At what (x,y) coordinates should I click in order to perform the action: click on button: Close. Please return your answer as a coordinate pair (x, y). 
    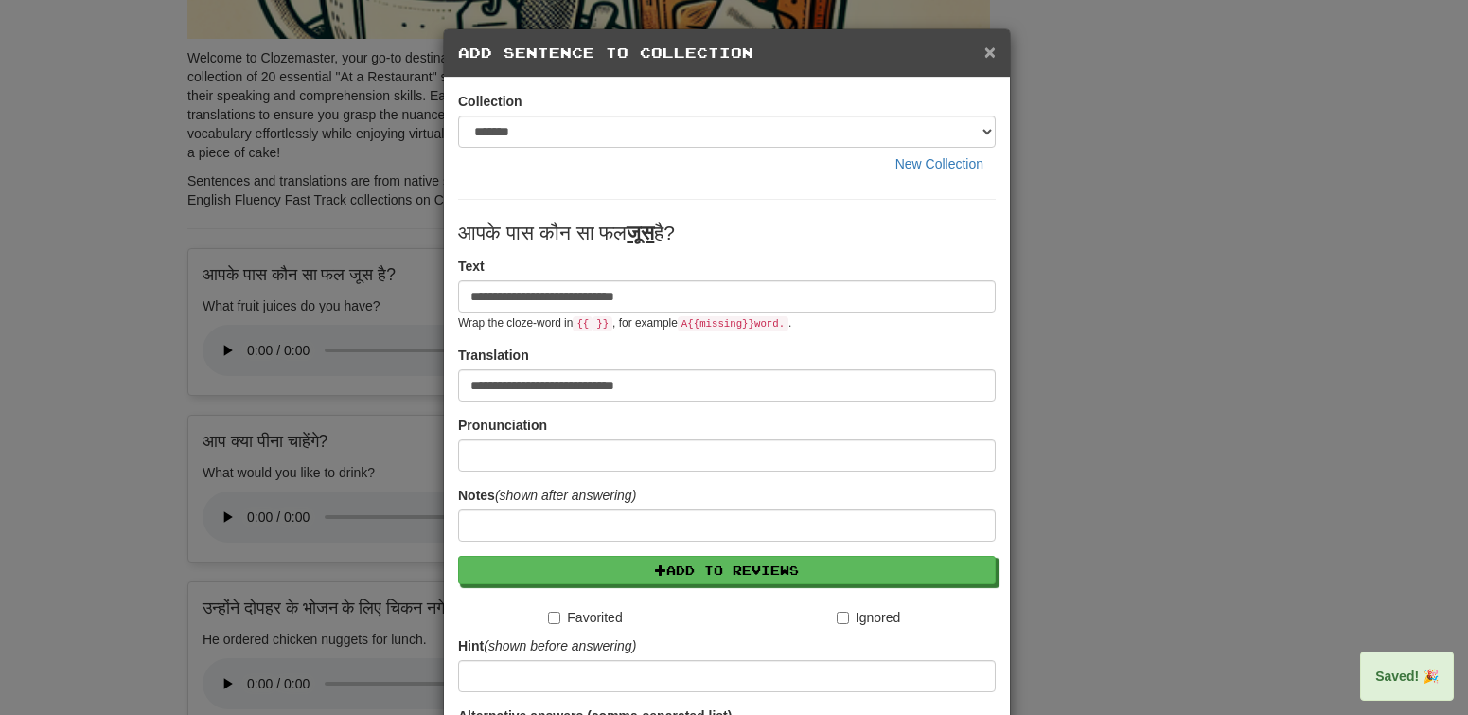
    Looking at the image, I should click on (990, 51).